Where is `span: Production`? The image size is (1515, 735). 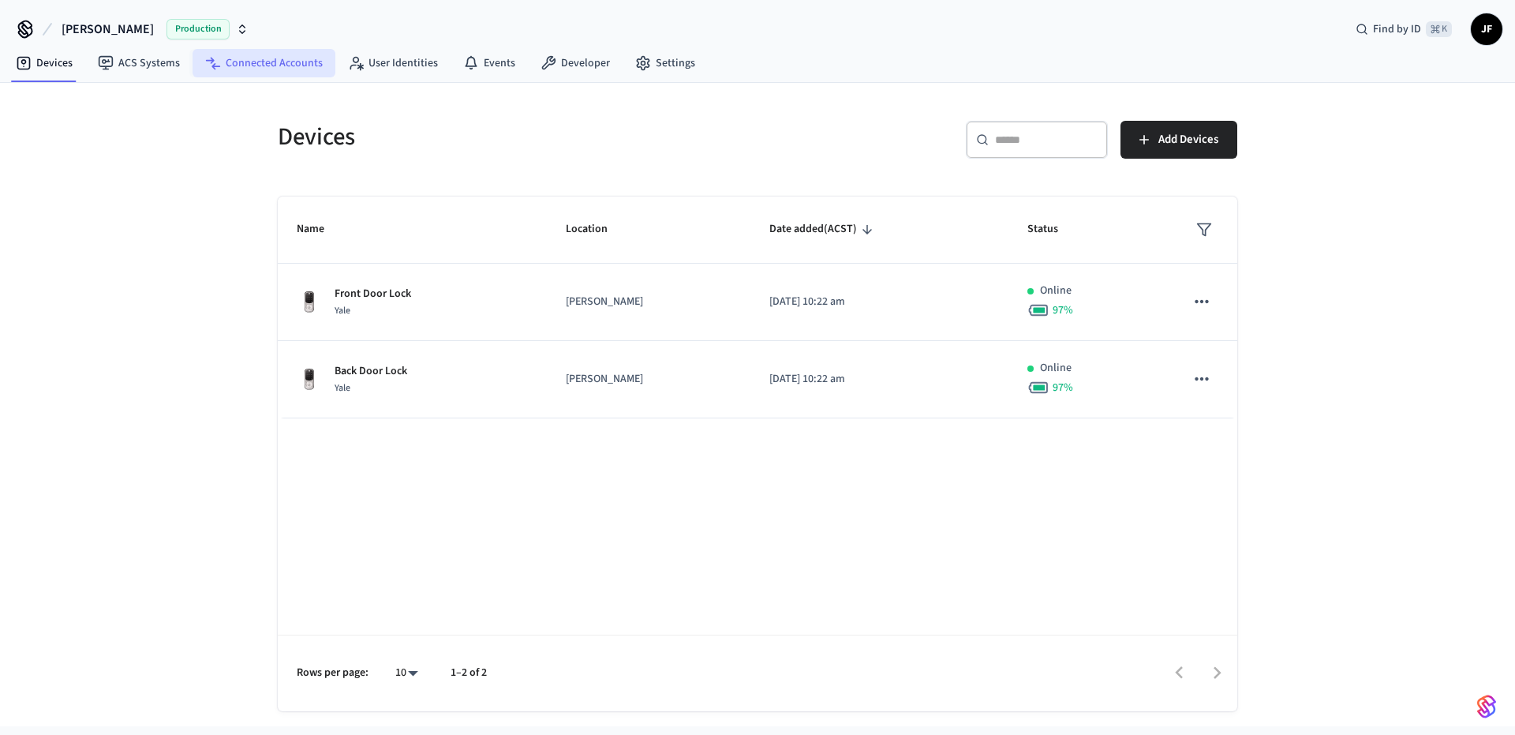
span: Production is located at coordinates (198, 29).